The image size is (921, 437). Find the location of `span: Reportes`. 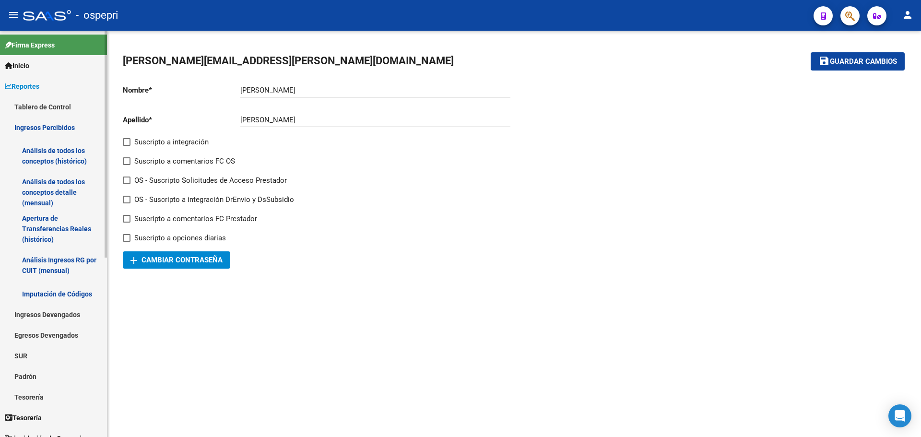

span: Reportes is located at coordinates (22, 86).